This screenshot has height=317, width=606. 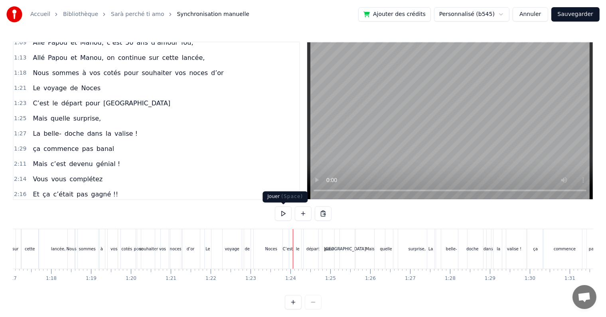 I want to click on span: banal, so click(x=105, y=148).